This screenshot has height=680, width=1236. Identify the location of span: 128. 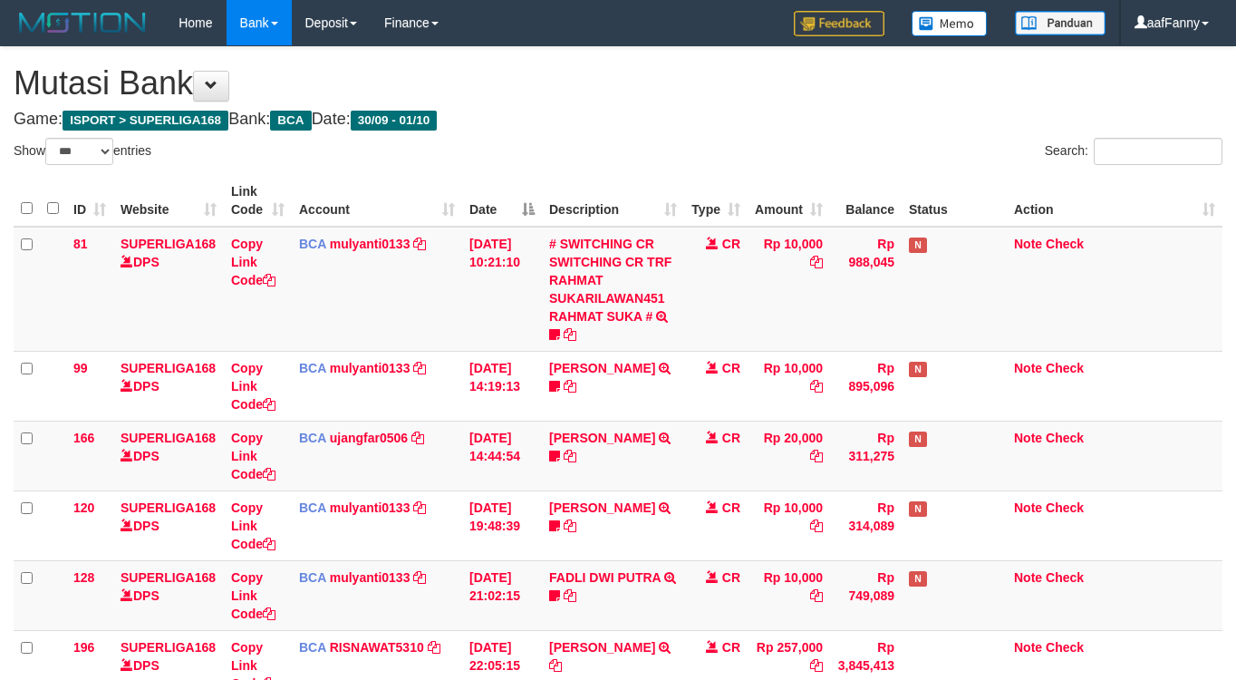
(83, 577).